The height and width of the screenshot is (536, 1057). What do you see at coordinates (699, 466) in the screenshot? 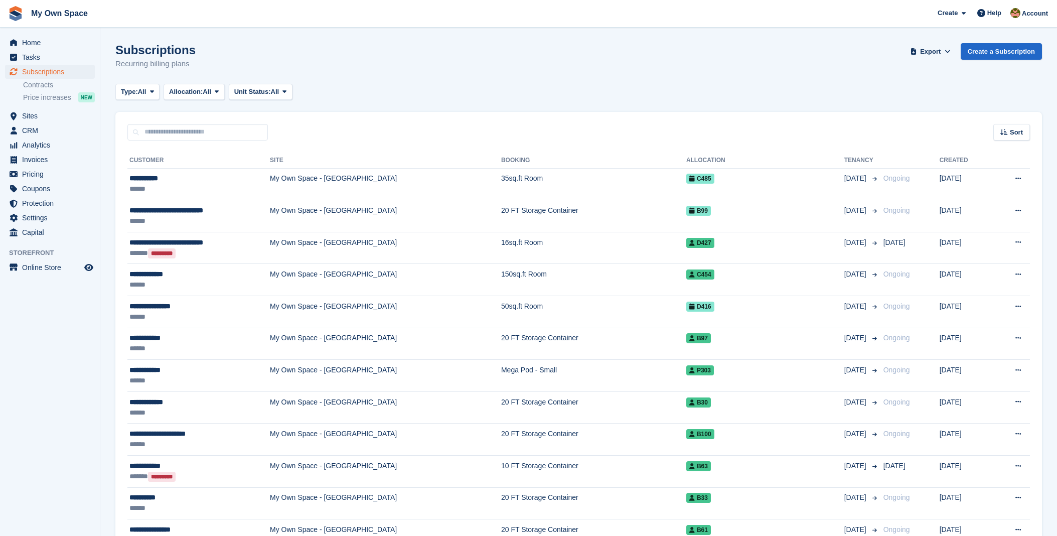
I see `span: B63` at bounding box center [699, 466].